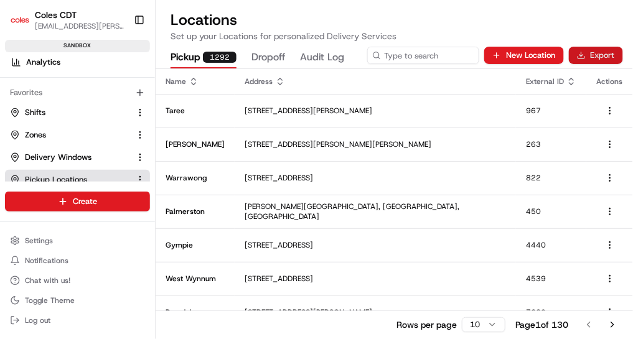 The image size is (633, 339). I want to click on button: Pickup Locations, so click(77, 180).